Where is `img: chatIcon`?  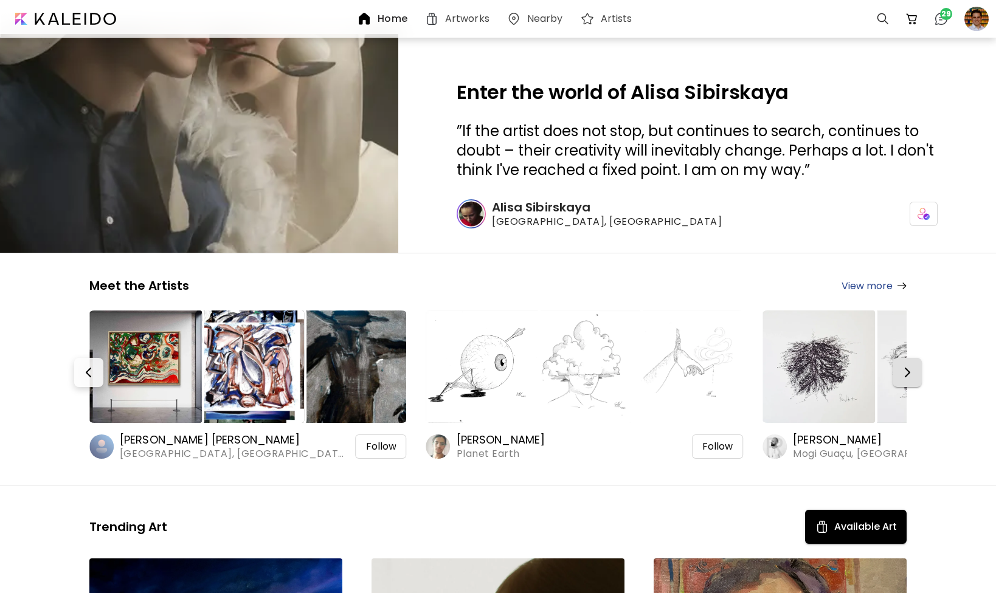 img: chatIcon is located at coordinates (941, 19).